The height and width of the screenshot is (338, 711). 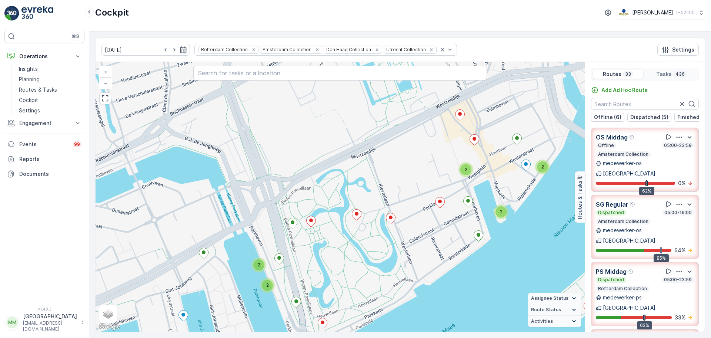 I want to click on button: Offline (6), so click(x=608, y=117).